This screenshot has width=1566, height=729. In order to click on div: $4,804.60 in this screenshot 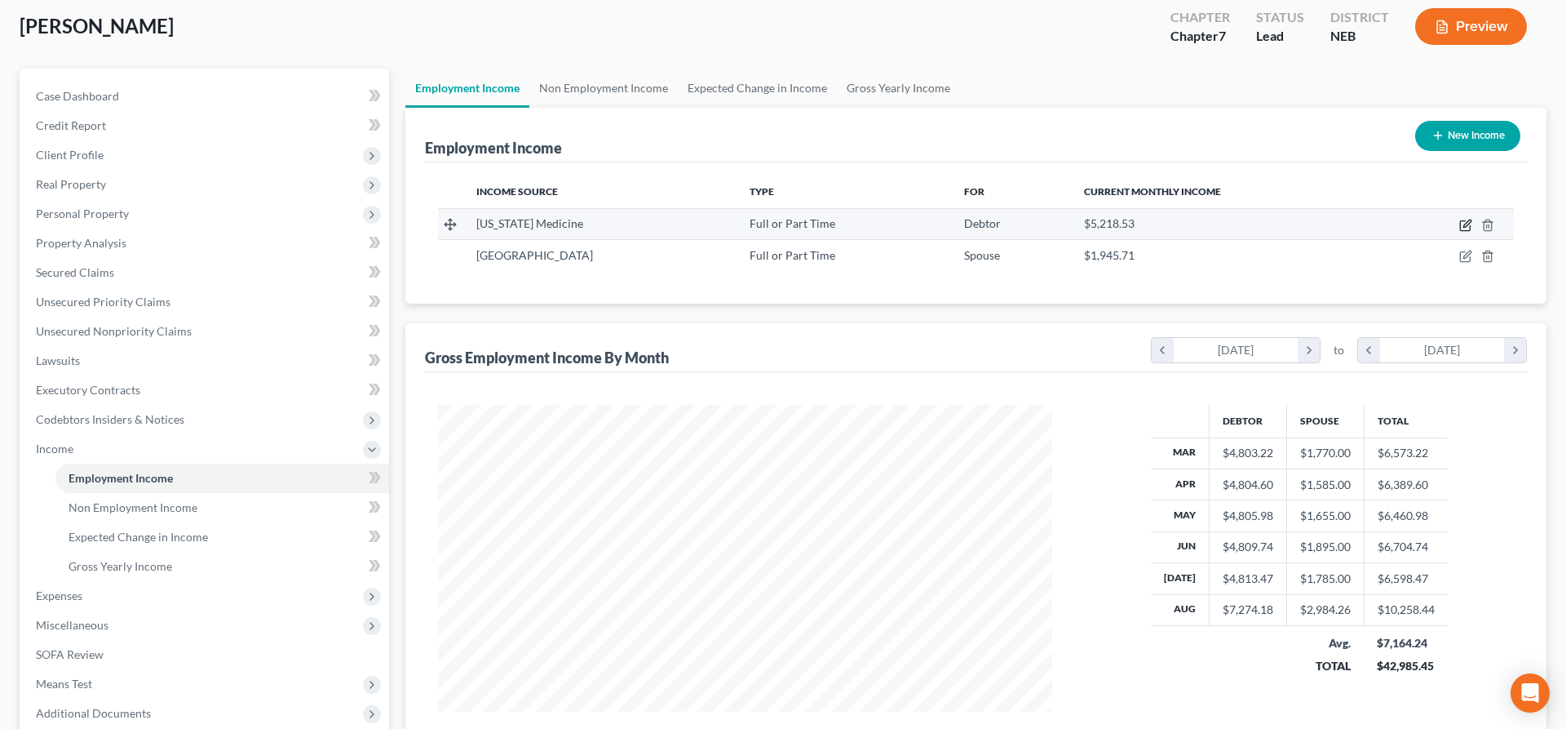, I will do `click(1248, 485)`.